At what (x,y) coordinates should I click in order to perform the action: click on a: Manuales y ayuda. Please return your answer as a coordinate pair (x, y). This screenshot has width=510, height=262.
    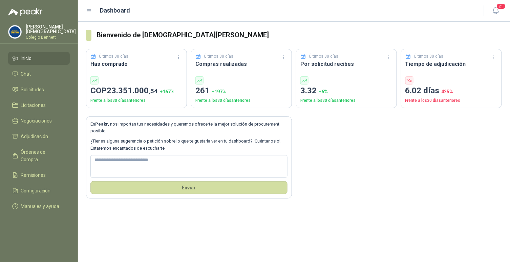
    Looking at the image, I should click on (39, 206).